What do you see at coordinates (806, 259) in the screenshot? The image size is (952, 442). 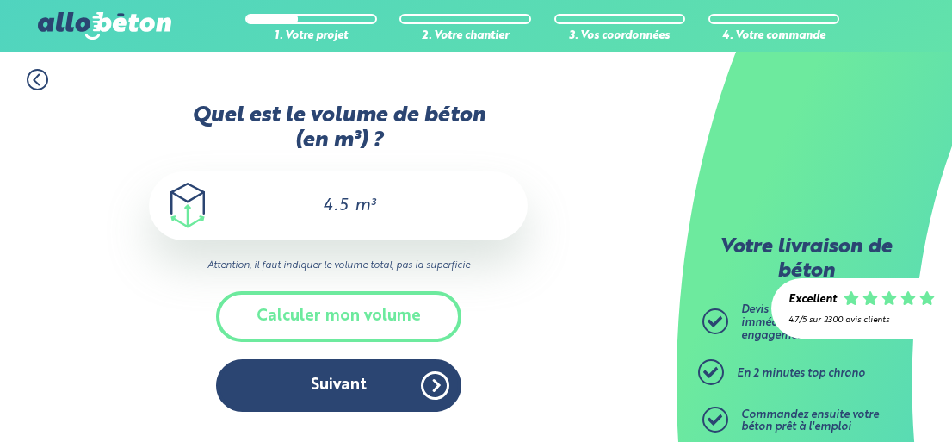 I see `p: Votre livraison de béton` at bounding box center [806, 259].